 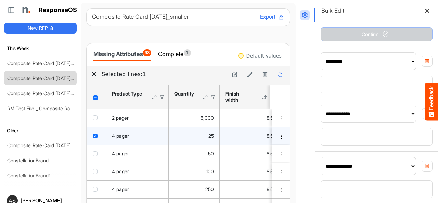 I want to click on td: 100 is template cell Column Header httpsnorthellcomontologiesmapping-rulesorderhasquantity, so click(x=194, y=172).